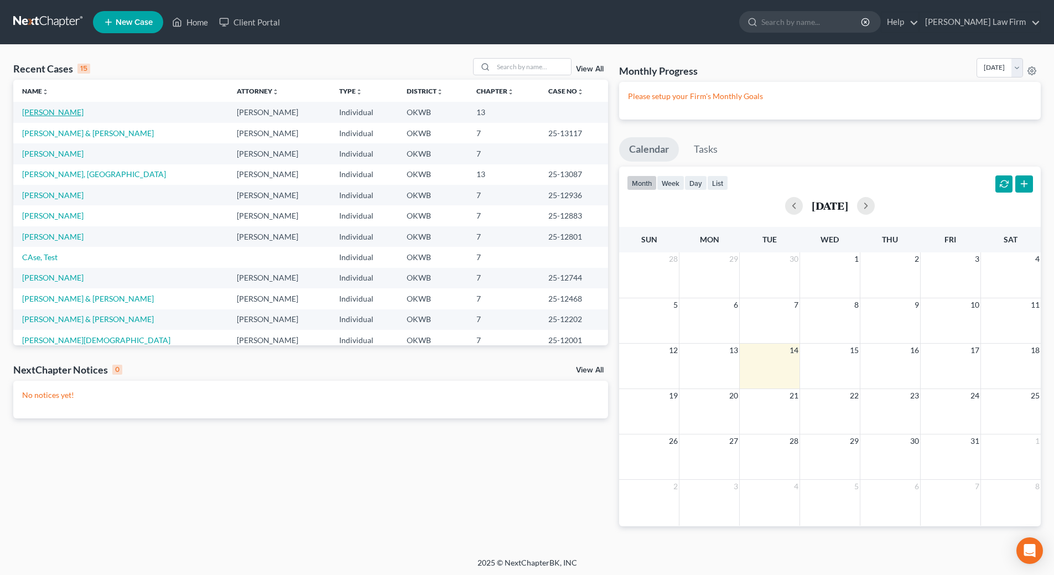 The height and width of the screenshot is (575, 1054). I want to click on a: Calendar, so click(649, 149).